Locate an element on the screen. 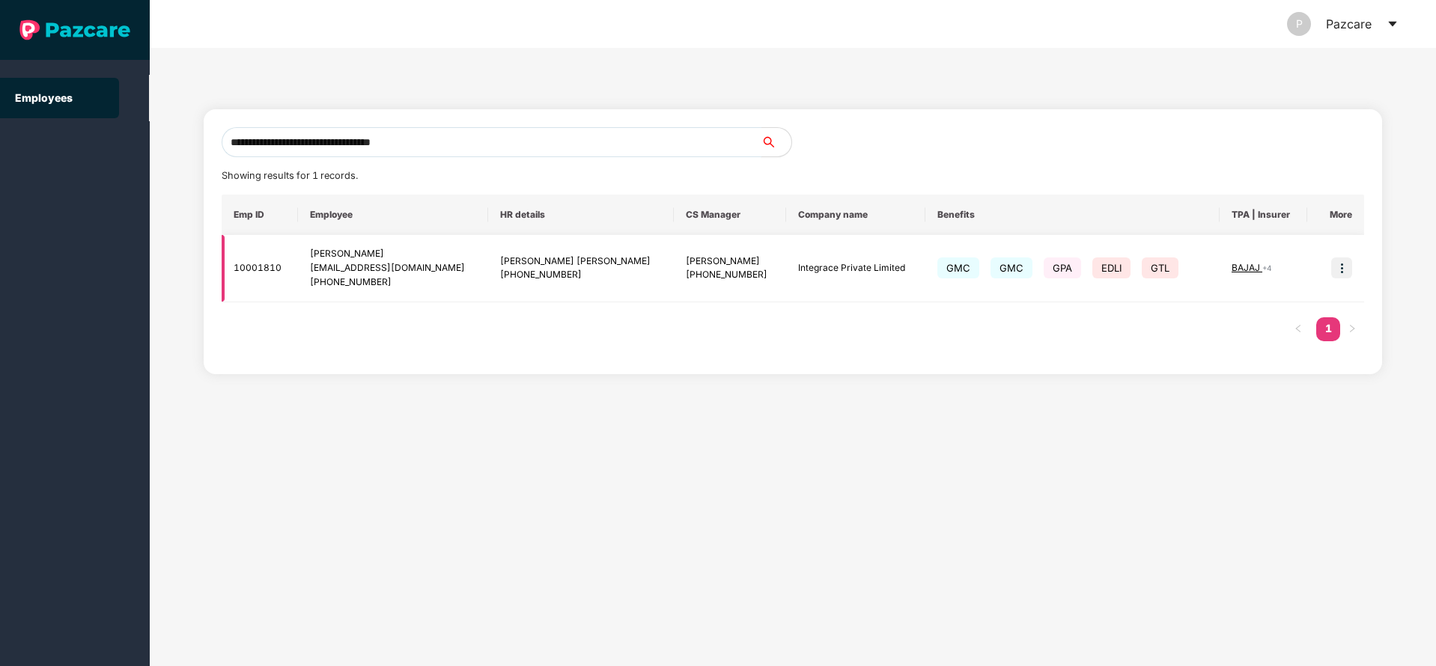 The width and height of the screenshot is (1436, 666). span: search is located at coordinates (776, 142).